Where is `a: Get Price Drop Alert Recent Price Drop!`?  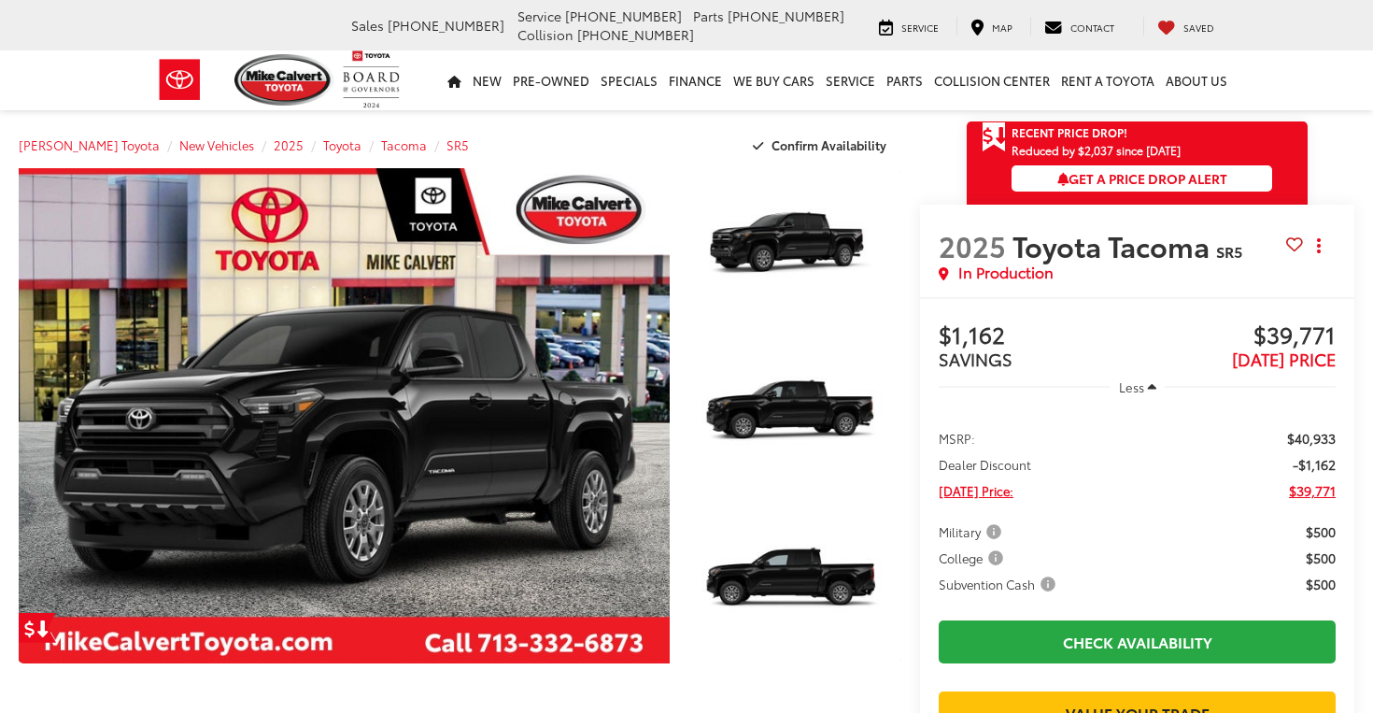 a: Get Price Drop Alert Recent Price Drop! is located at coordinates (1137, 133).